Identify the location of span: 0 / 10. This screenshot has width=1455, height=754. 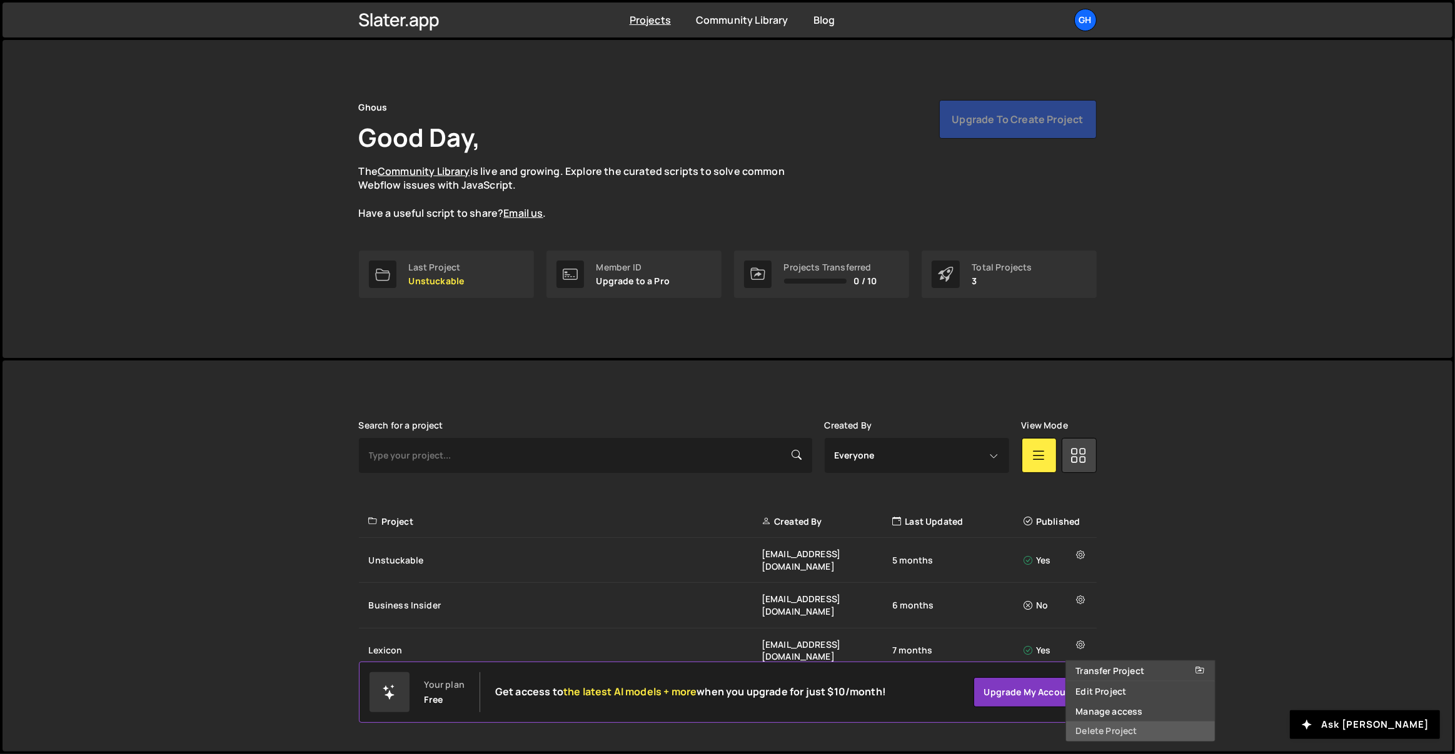
(865, 281).